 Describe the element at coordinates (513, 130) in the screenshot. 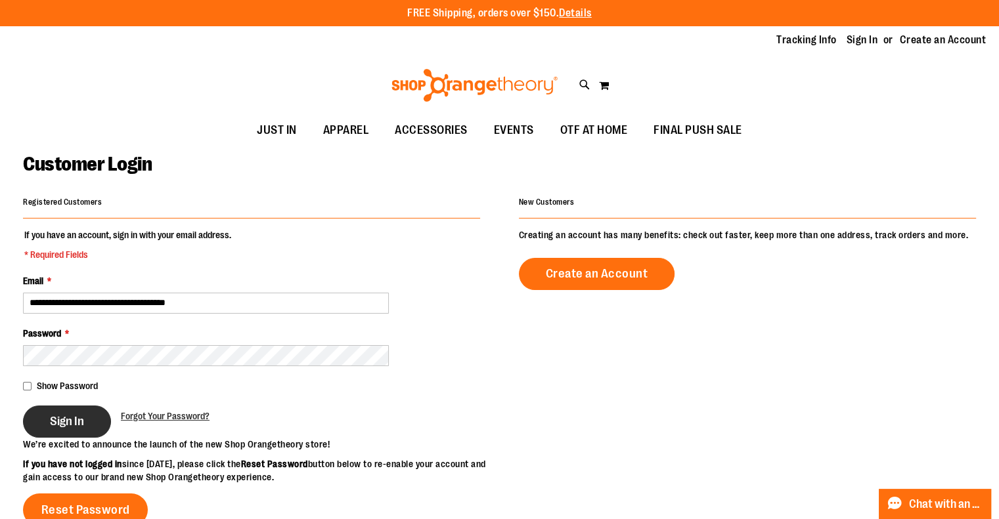

I see `span: EVENTS` at that location.